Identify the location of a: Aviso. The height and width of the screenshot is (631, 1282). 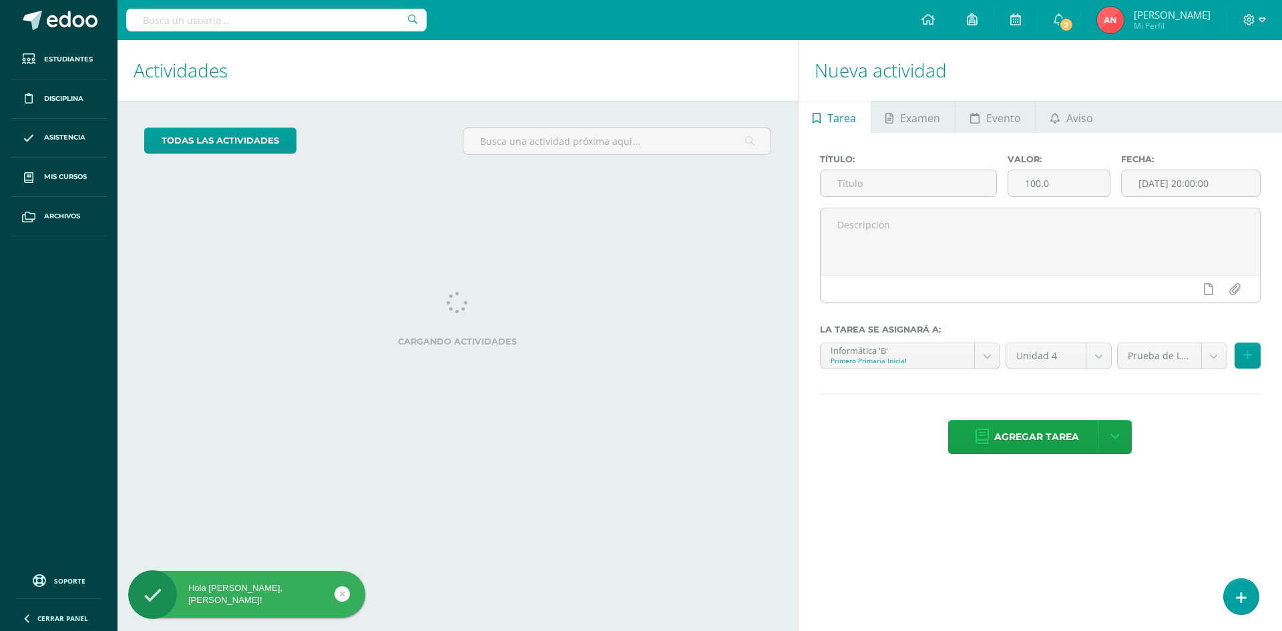
(1071, 117).